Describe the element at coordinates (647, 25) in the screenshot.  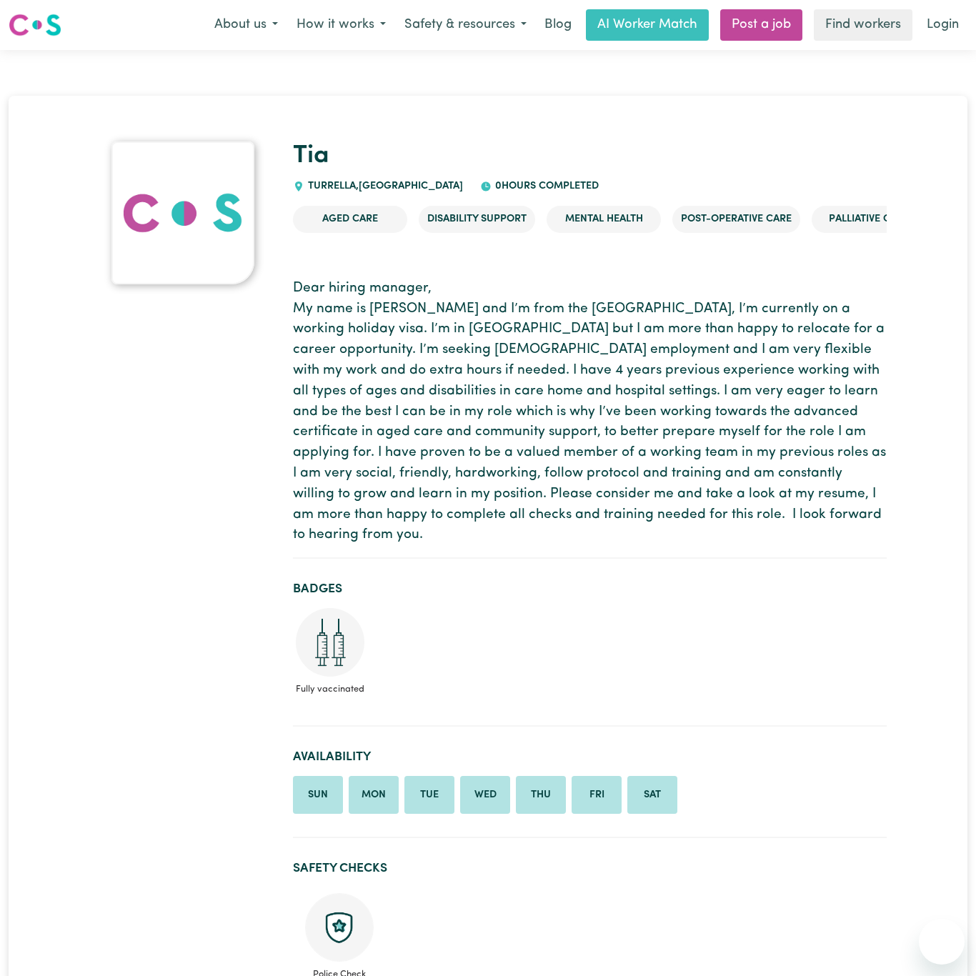
I see `a: AI Worker Match` at that location.